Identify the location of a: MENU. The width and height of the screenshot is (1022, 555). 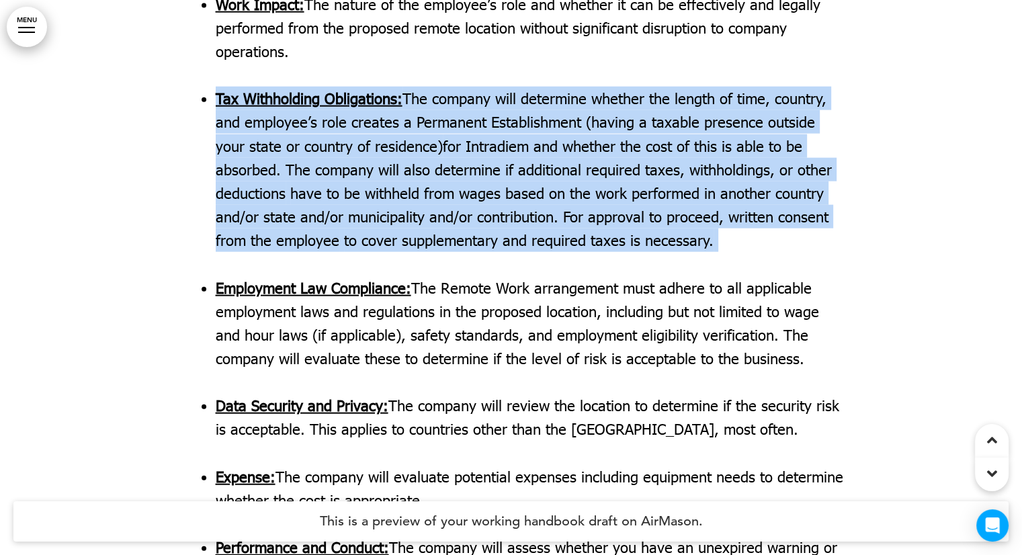
(27, 27).